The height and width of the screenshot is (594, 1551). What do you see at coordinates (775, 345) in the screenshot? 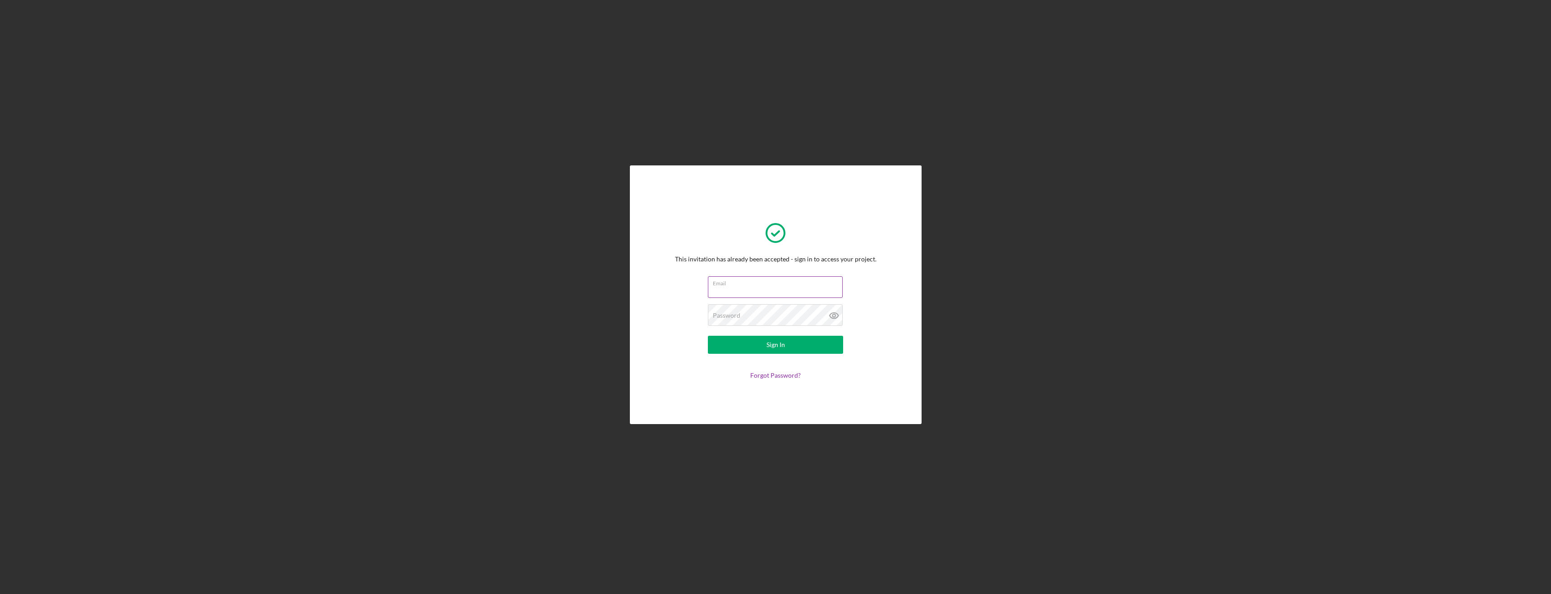
I see `div: Sign In` at bounding box center [775, 345].